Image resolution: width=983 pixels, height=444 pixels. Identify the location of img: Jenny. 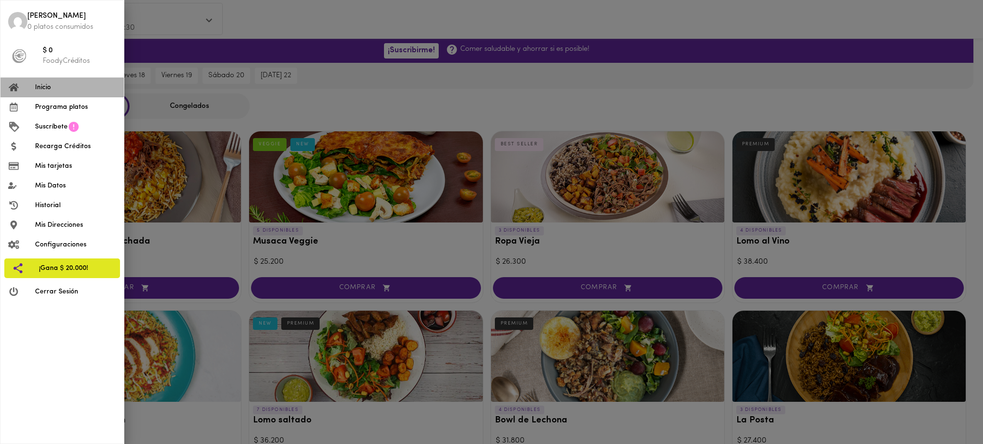
(18, 22).